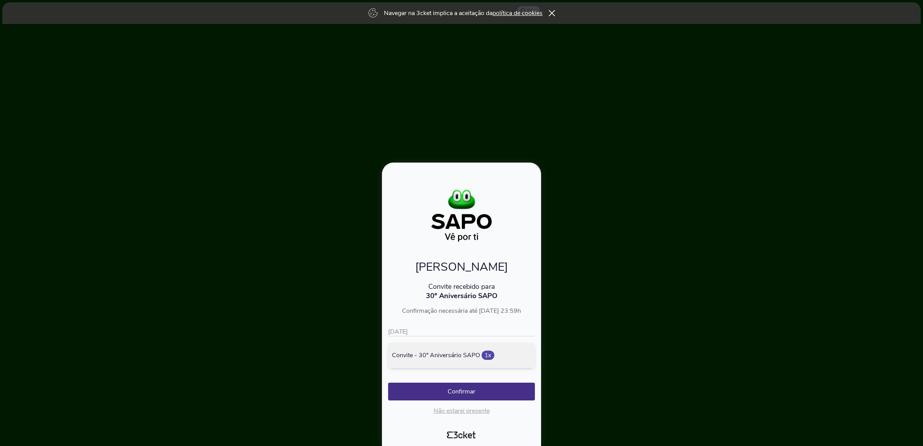  Describe the element at coordinates (461, 296) in the screenshot. I see `p: 30º Aniversário SAPO` at that location.